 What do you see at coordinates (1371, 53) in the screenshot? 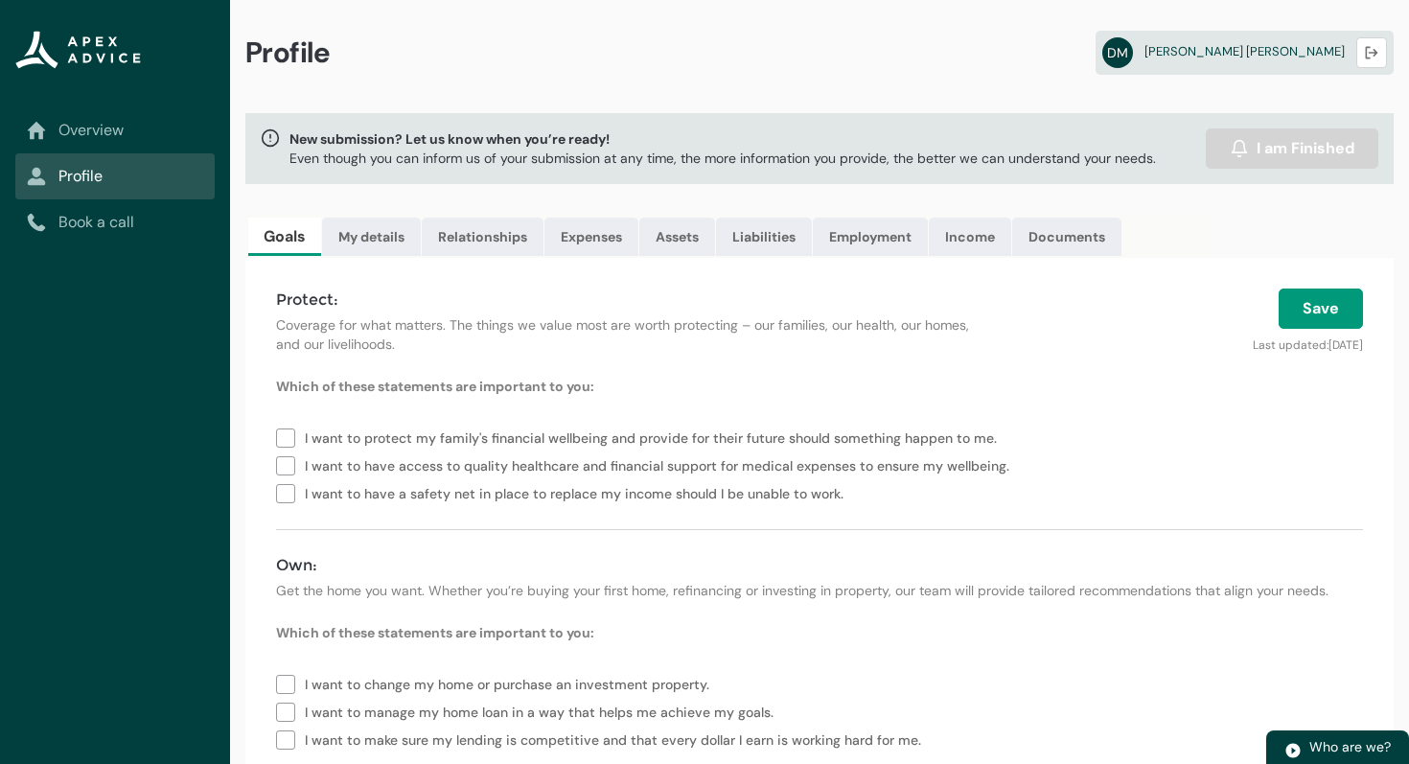
I see `button: Logout` at bounding box center [1371, 53].